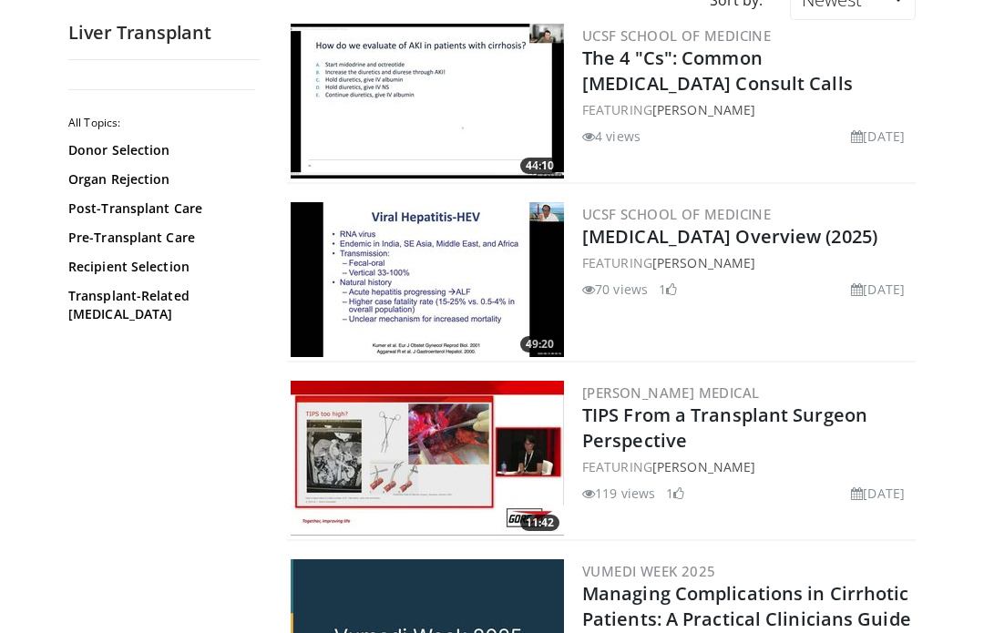 The image size is (984, 633). I want to click on span: 49:20, so click(539, 344).